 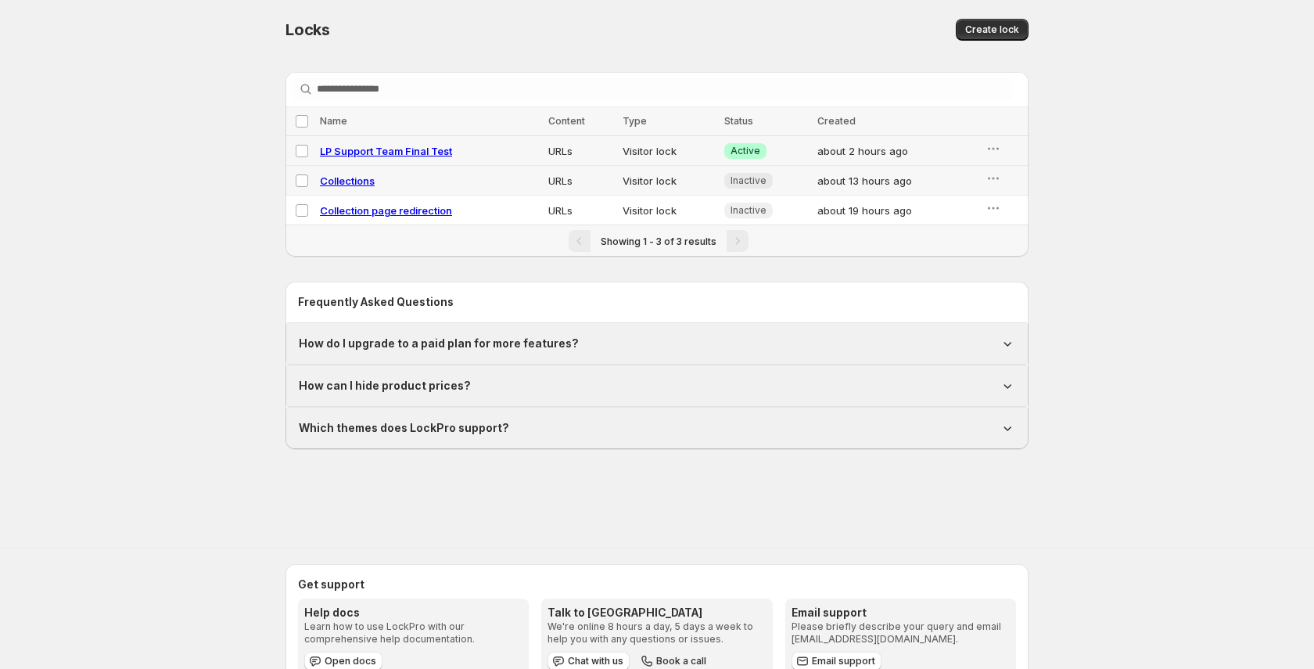 I want to click on h2: Get support, so click(x=657, y=584).